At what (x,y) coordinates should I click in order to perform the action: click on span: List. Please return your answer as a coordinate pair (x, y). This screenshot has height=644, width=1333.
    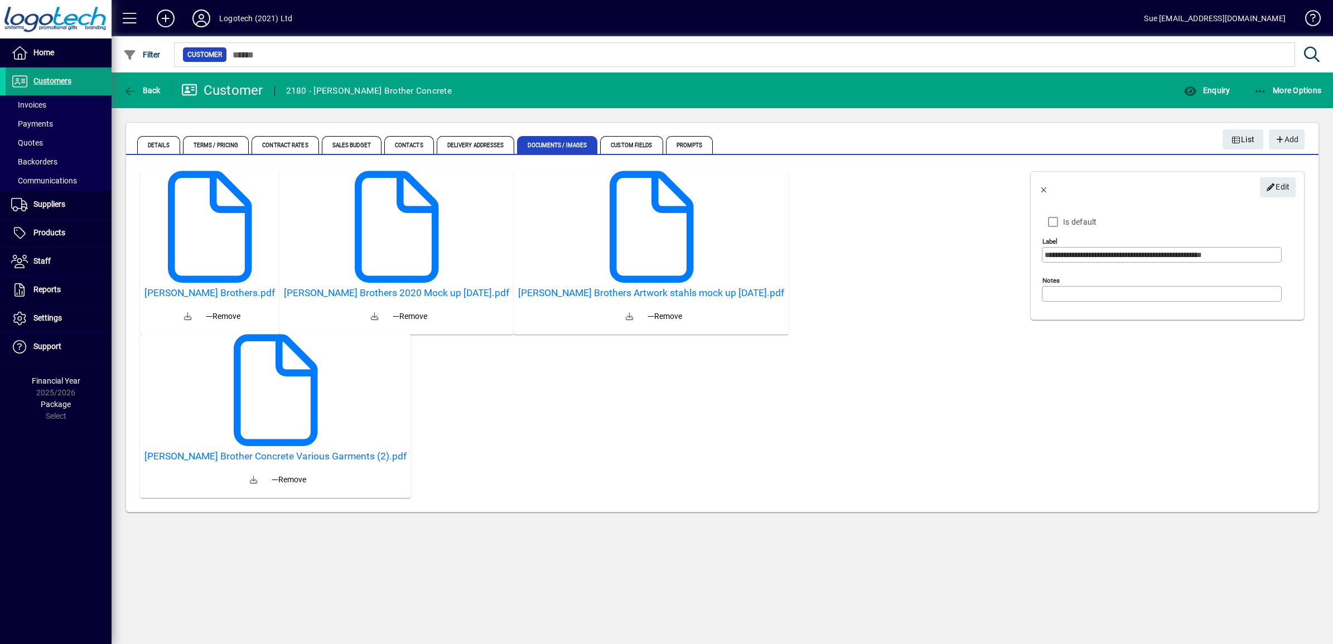
    Looking at the image, I should click on (1243, 139).